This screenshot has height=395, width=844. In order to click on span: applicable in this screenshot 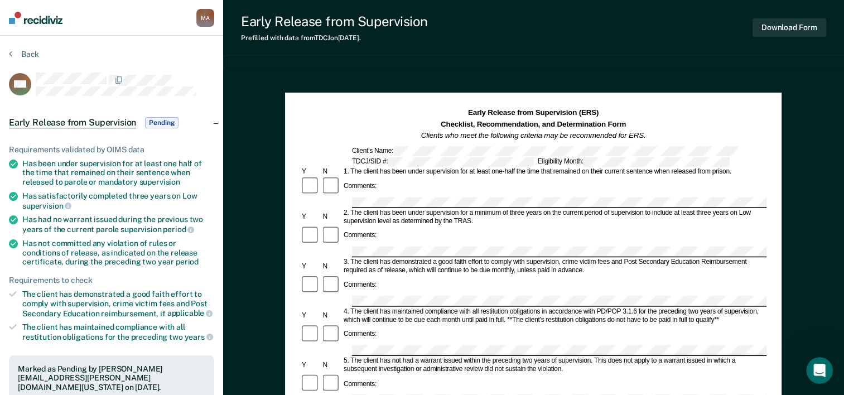, I will do `click(190, 313)`.